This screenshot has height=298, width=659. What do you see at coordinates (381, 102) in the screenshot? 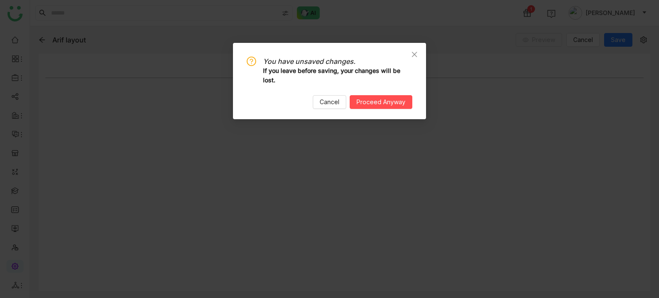
I see `span: Proceed Anyway` at bounding box center [381, 102].